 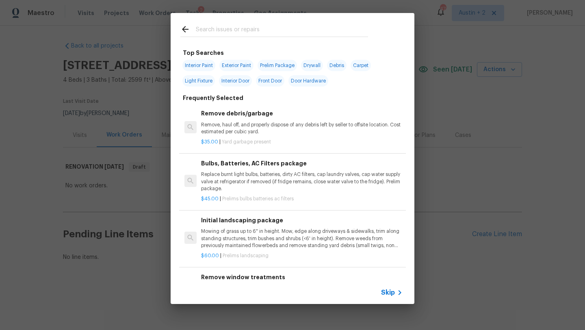 I want to click on span: $35.00, so click(x=210, y=142).